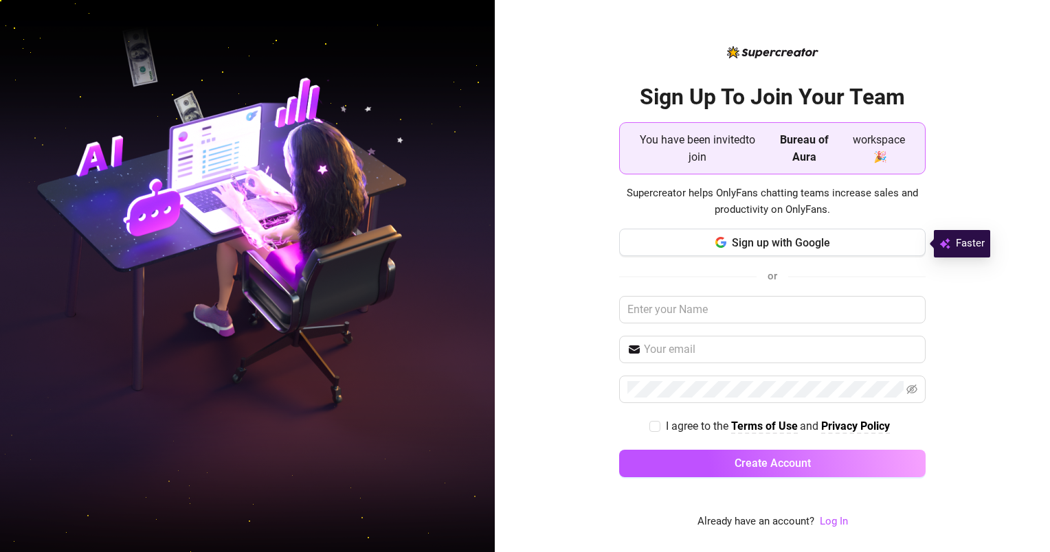 This screenshot has width=1050, height=552. I want to click on strong: Terms of Use, so click(764, 426).